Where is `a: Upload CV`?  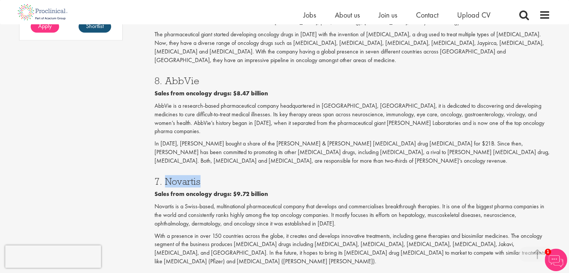 a: Upload CV is located at coordinates (474, 15).